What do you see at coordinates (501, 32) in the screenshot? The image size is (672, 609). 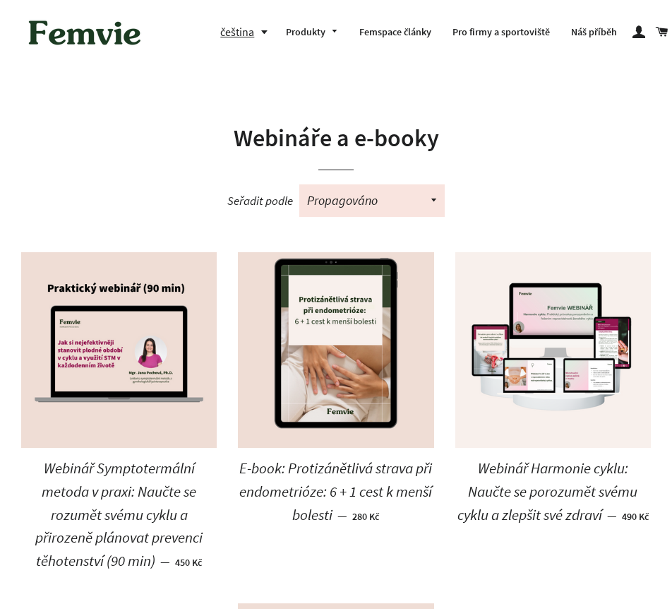 I see `a: Pro firmy a sportoviště` at bounding box center [501, 32].